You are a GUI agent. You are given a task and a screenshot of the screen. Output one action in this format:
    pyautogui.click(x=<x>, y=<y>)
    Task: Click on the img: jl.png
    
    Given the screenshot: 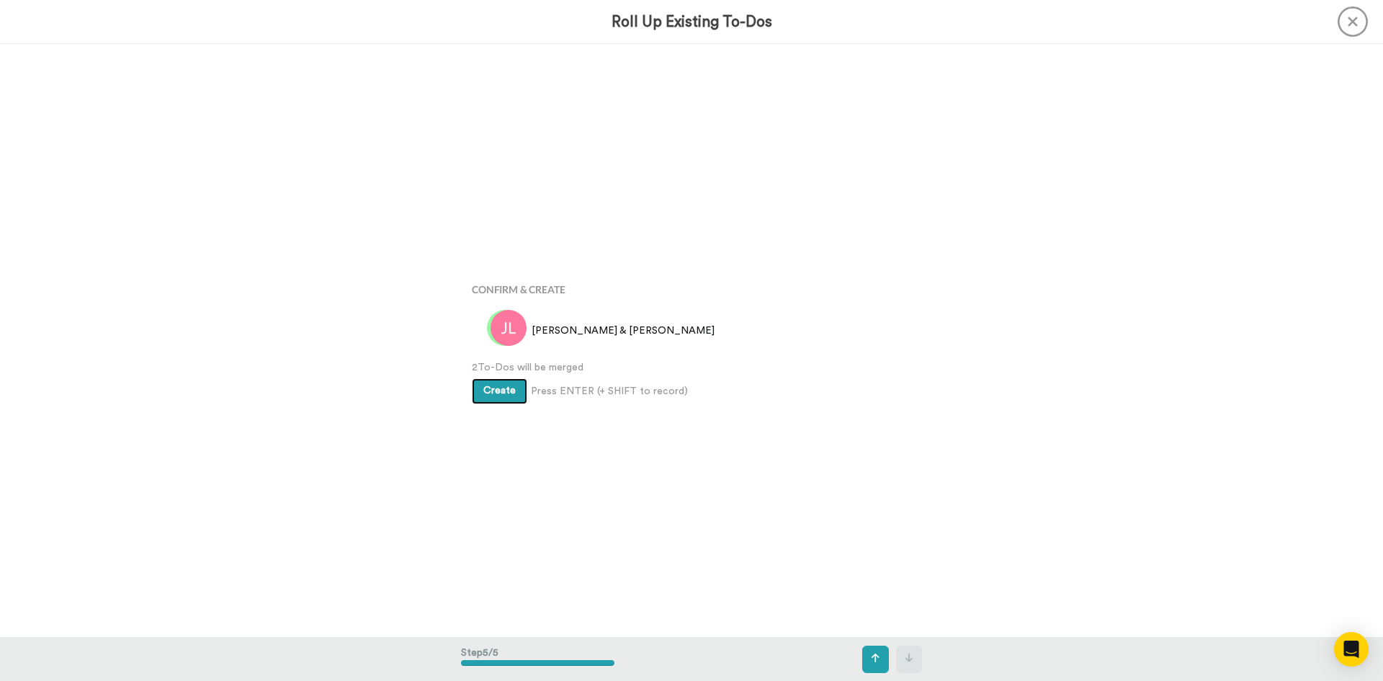 What is the action you would take?
    pyautogui.click(x=508, y=328)
    